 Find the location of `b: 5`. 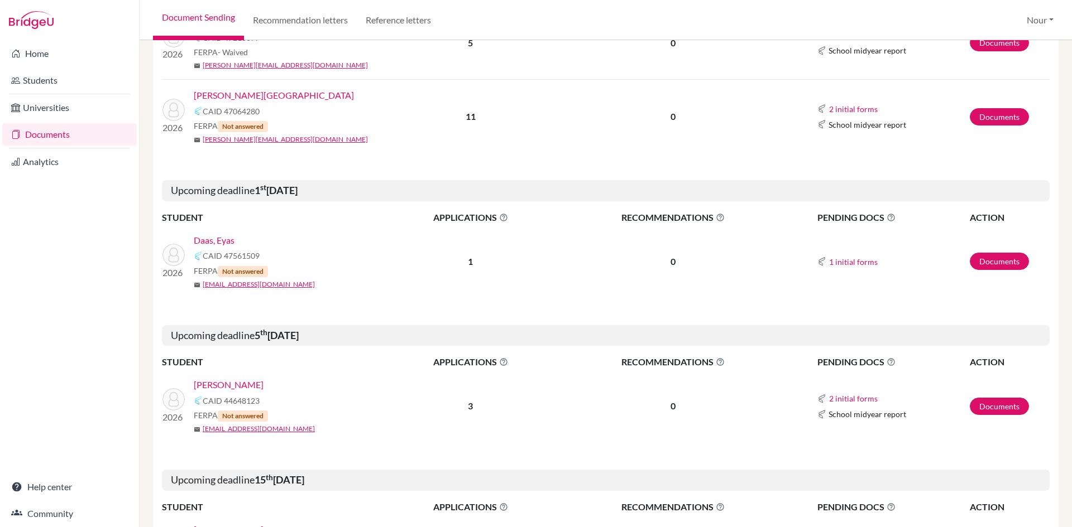

b: 5 is located at coordinates (470, 42).